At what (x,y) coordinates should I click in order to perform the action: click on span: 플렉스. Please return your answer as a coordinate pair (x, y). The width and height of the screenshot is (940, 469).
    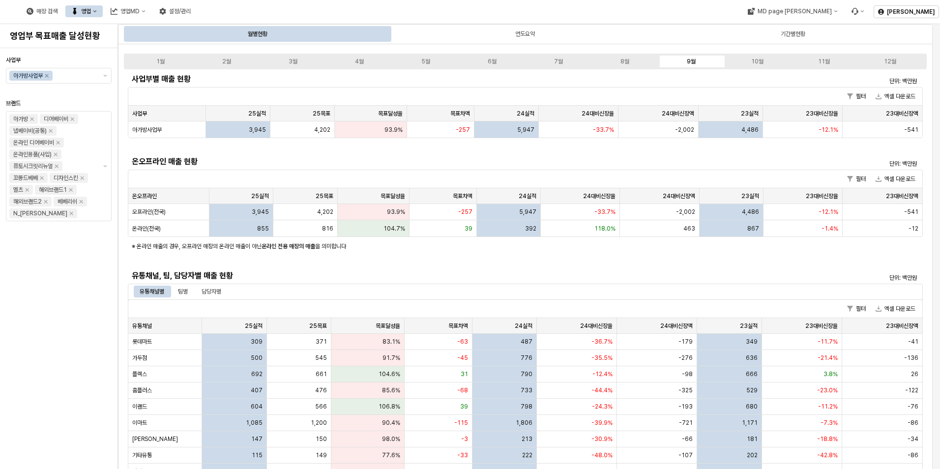
    Looking at the image, I should click on (140, 374).